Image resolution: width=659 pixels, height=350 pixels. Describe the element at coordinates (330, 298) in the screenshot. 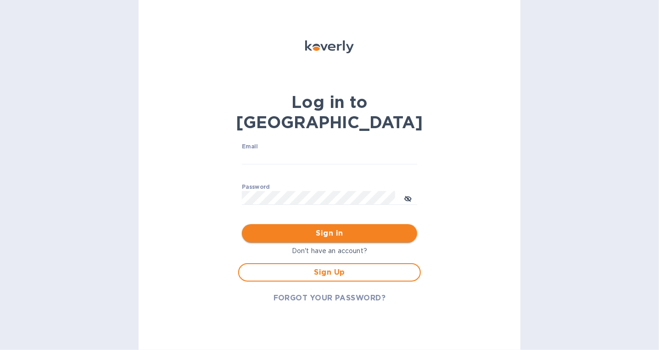

I see `button: FORGOT YOUR PASSWORD?` at that location.